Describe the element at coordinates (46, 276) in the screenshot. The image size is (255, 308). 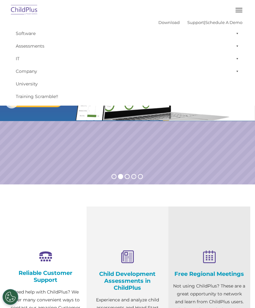
I see `h4: Reliable Customer Support` at that location.